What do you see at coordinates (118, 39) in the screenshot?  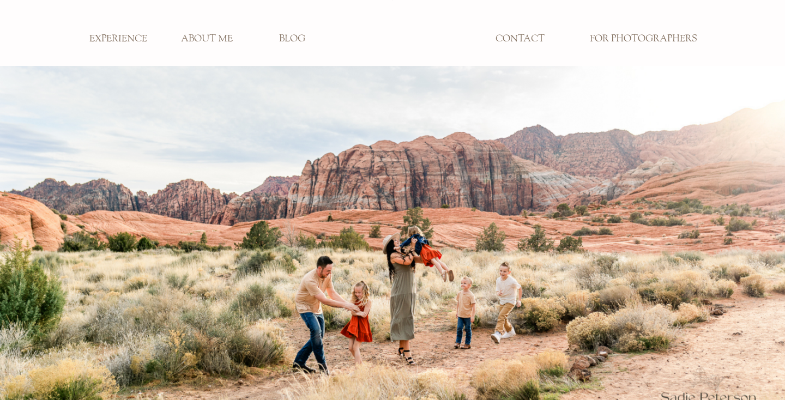 I see `h3: EXPERIENCE` at bounding box center [118, 39].